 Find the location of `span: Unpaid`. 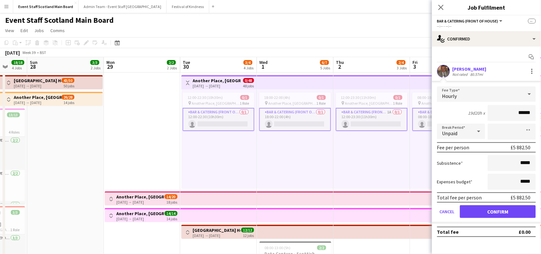

span: Unpaid is located at coordinates (450, 133).